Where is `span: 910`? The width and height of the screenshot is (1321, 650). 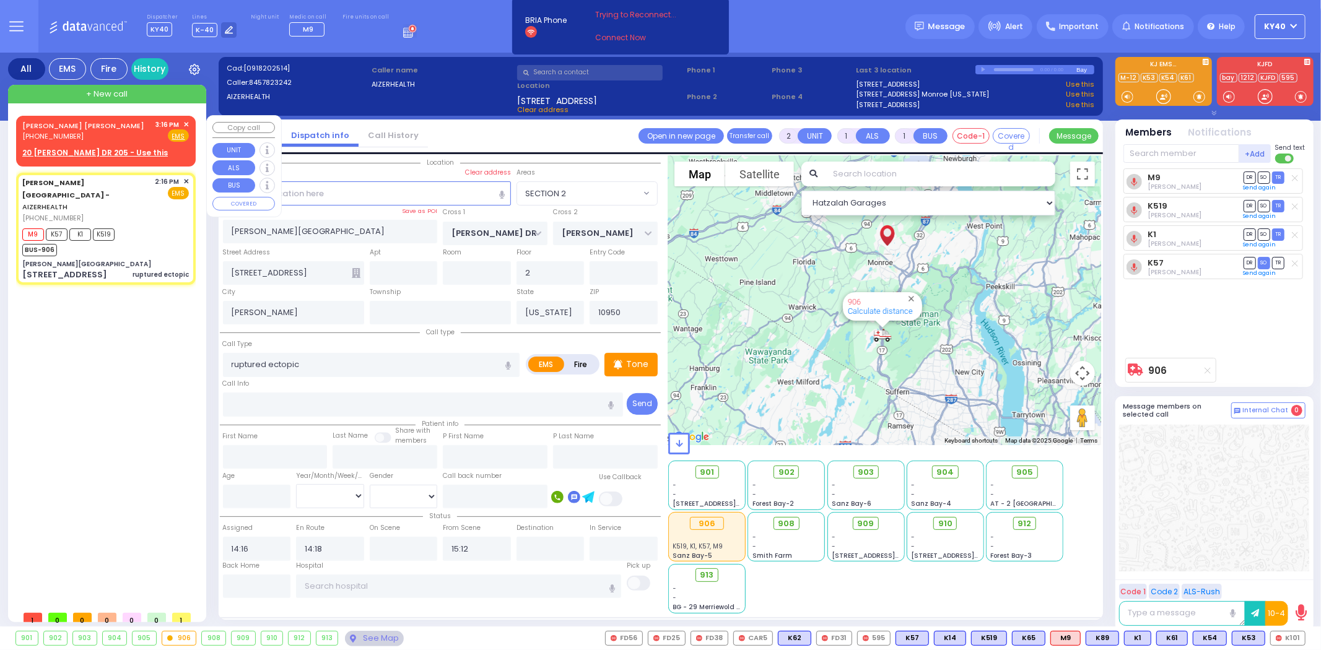 span: 910 is located at coordinates (945, 524).